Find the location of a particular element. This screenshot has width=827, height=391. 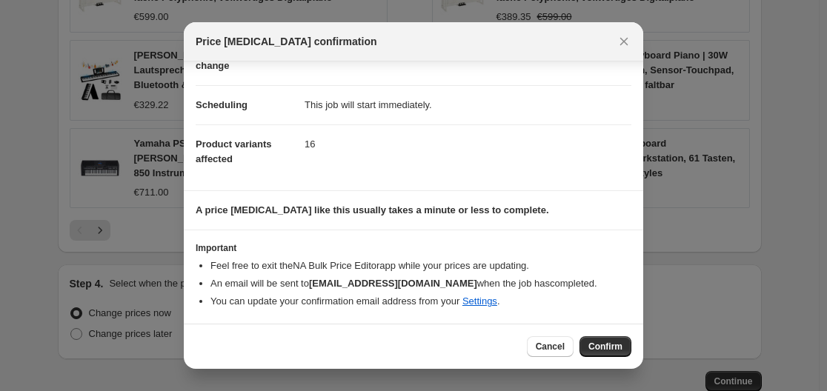

li: You can update your confirmation email address from your . is located at coordinates (421, 302).